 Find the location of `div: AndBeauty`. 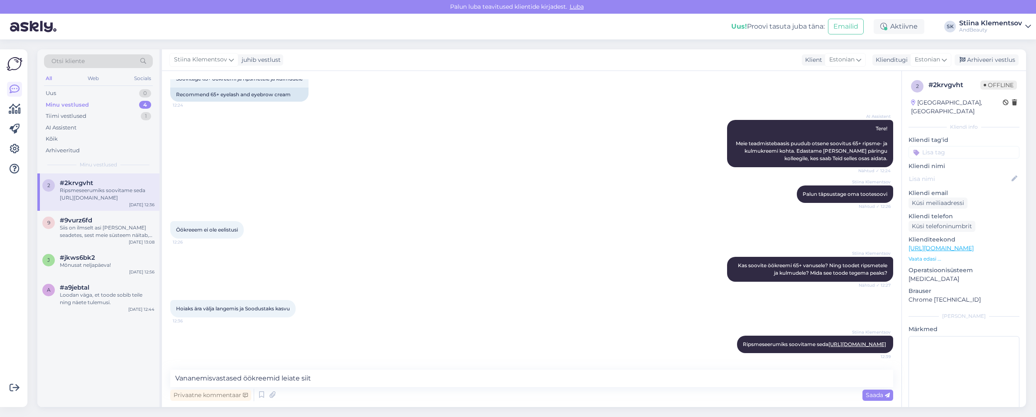

div: AndBeauty is located at coordinates (991, 30).